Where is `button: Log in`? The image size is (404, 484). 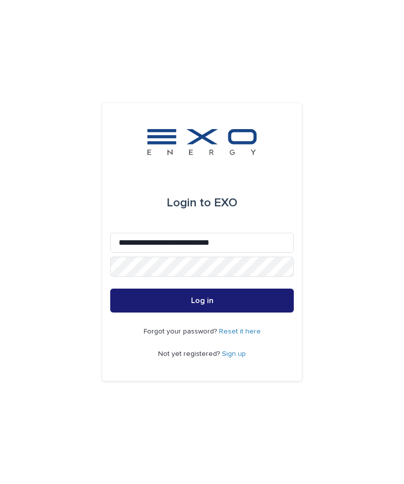
button: Log in is located at coordinates (202, 301).